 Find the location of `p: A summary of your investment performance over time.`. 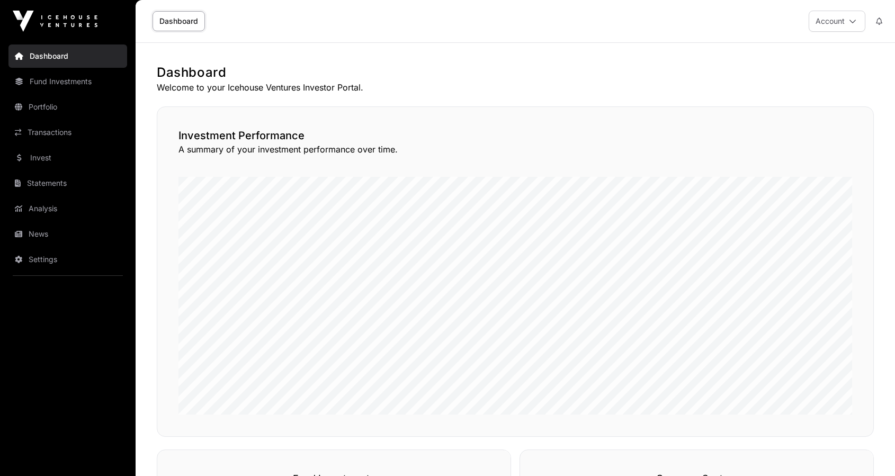

p: A summary of your investment performance over time. is located at coordinates (516, 149).